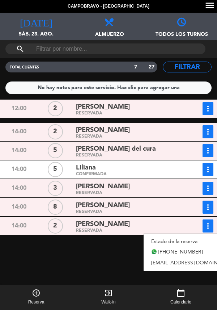 The height and width of the screenshot is (310, 217). I want to click on div: 12:00, so click(19, 109).